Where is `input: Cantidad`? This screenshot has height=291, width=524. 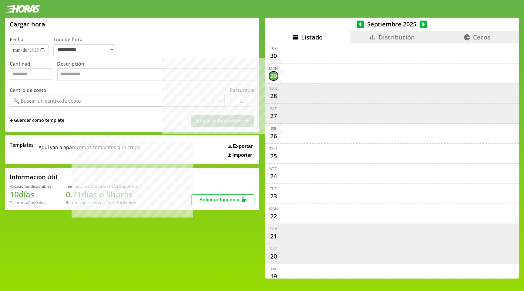
input: Cantidad is located at coordinates (31, 74).